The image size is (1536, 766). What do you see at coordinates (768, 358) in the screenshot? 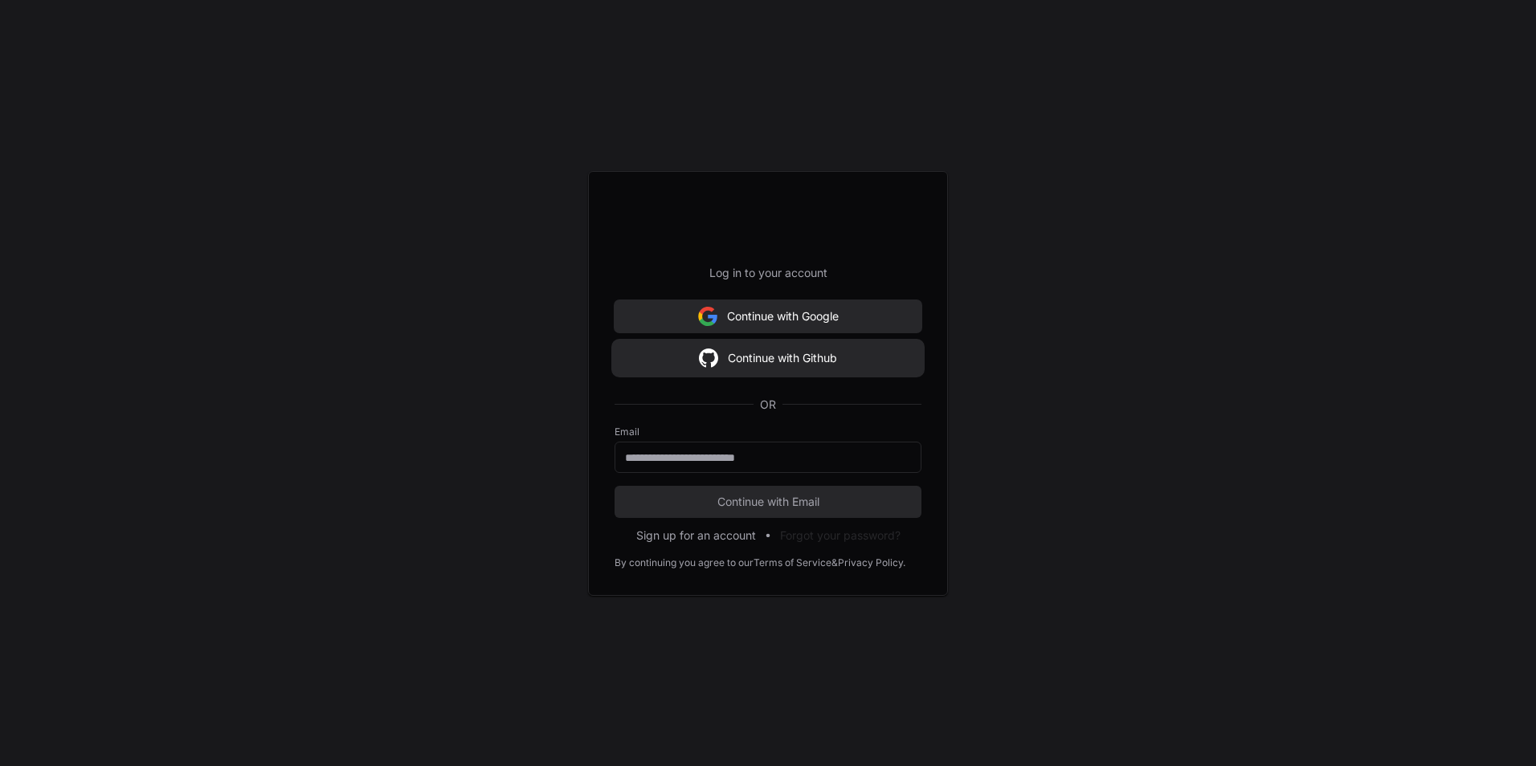
I see `button: Continue with Github` at bounding box center [768, 358].